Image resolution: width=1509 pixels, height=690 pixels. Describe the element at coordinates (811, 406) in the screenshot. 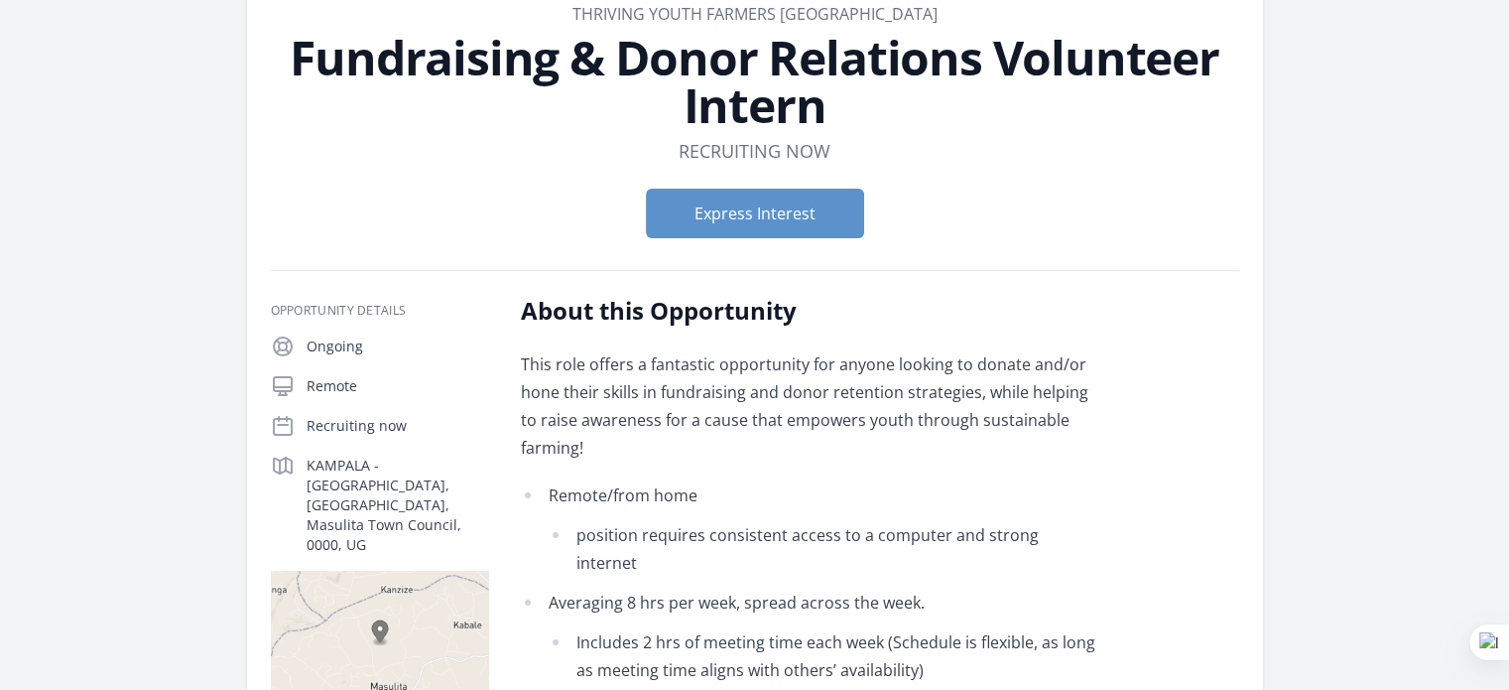

I see `p: This role offers a fantastic opportunity for anyone looking to donate and/or hone their skills in...` at that location.